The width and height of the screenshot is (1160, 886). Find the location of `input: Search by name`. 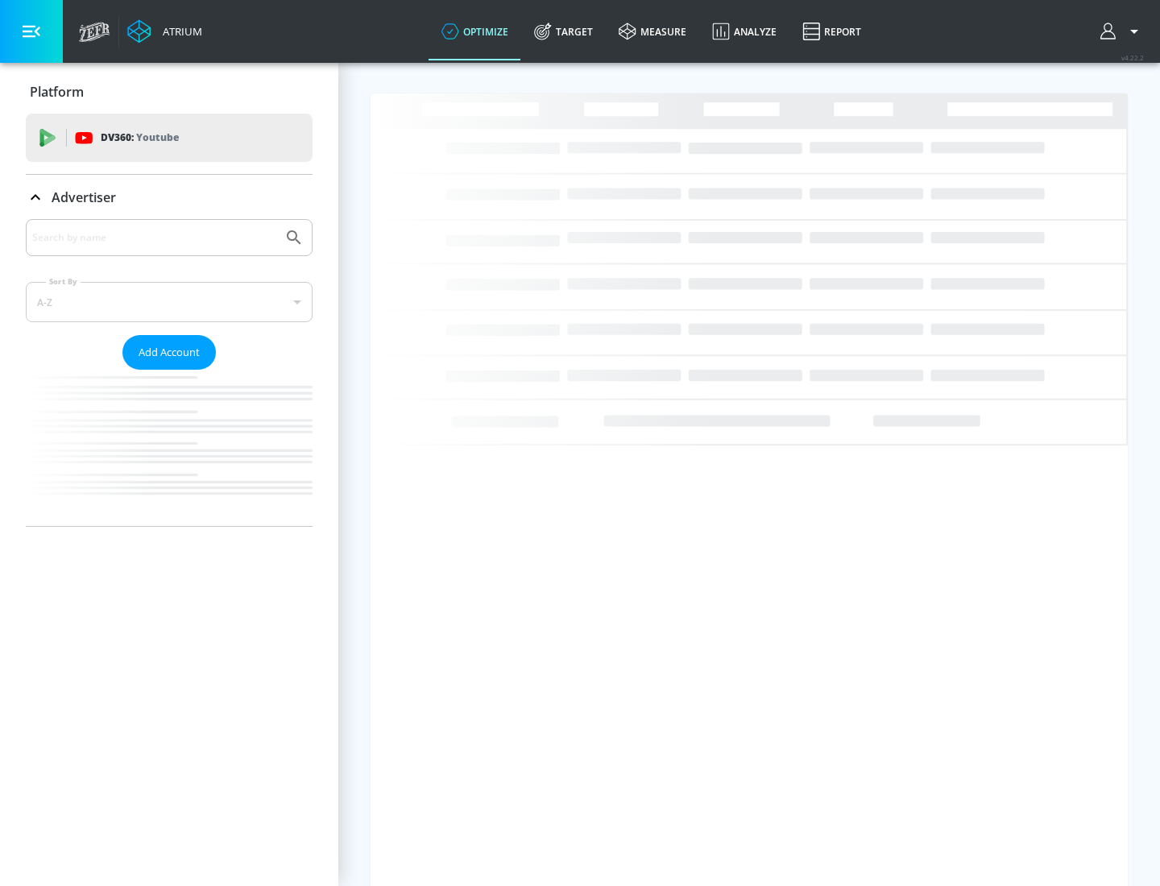

input: Search by name is located at coordinates (154, 238).